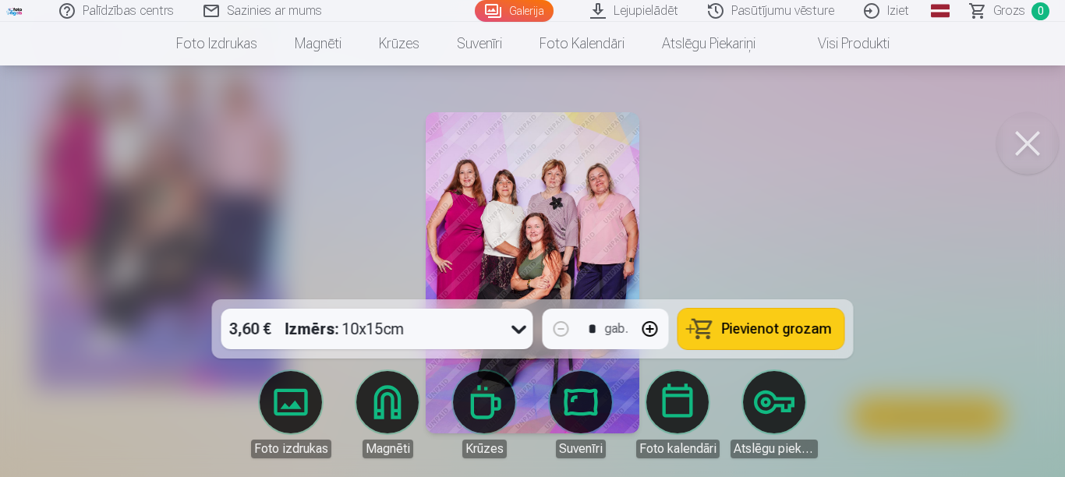  I want to click on div: 10x15cm, so click(345, 329).